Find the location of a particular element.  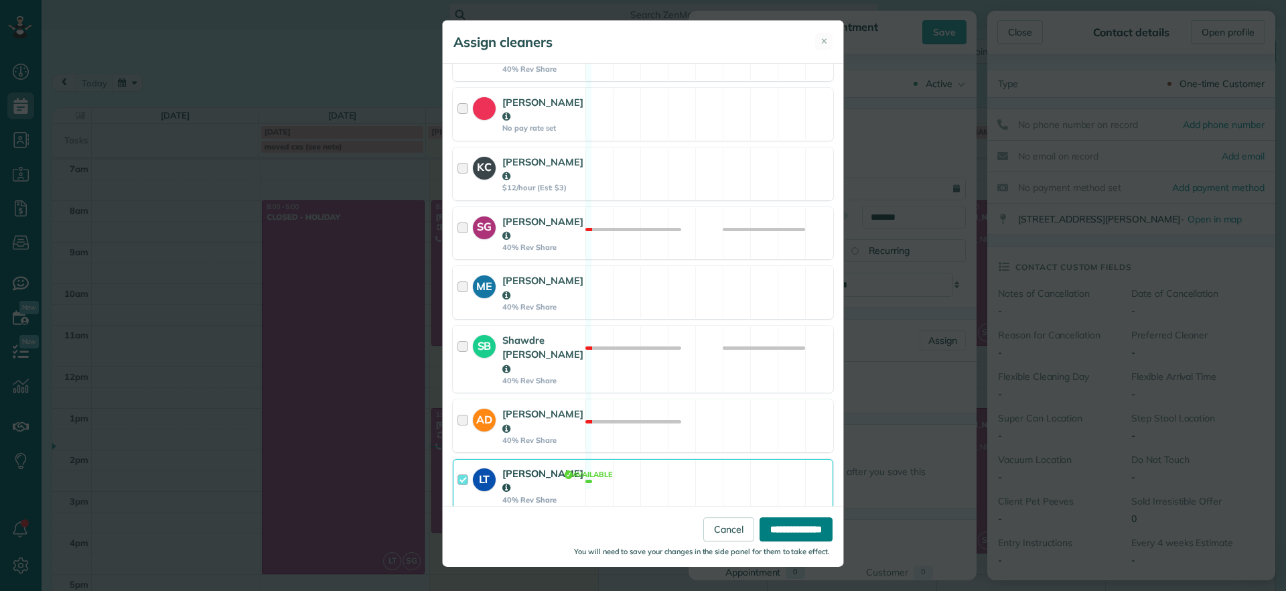

strong: No pay rate set is located at coordinates (543, 128).